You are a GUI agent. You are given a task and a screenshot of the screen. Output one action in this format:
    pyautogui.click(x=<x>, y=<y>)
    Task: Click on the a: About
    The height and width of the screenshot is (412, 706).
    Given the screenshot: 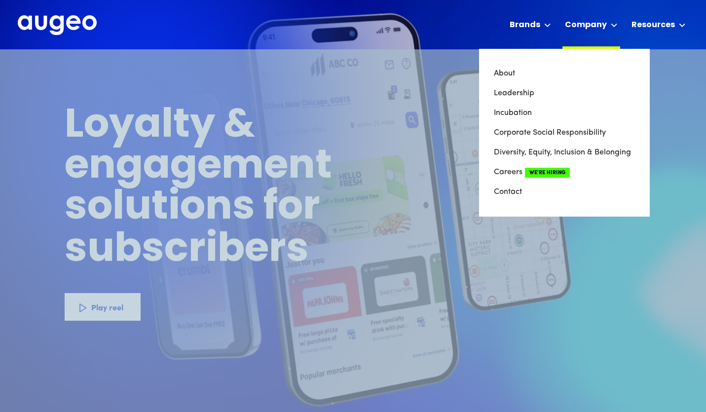 What is the action you would take?
    pyautogui.click(x=564, y=74)
    